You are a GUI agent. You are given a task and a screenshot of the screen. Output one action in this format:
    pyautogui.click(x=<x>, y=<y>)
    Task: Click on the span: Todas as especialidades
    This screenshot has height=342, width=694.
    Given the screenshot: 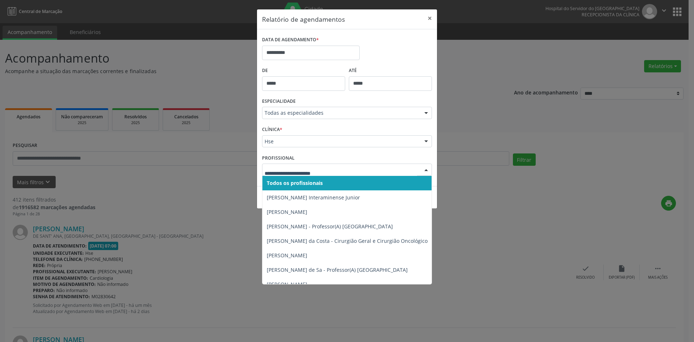 What is the action you would take?
    pyautogui.click(x=341, y=113)
    